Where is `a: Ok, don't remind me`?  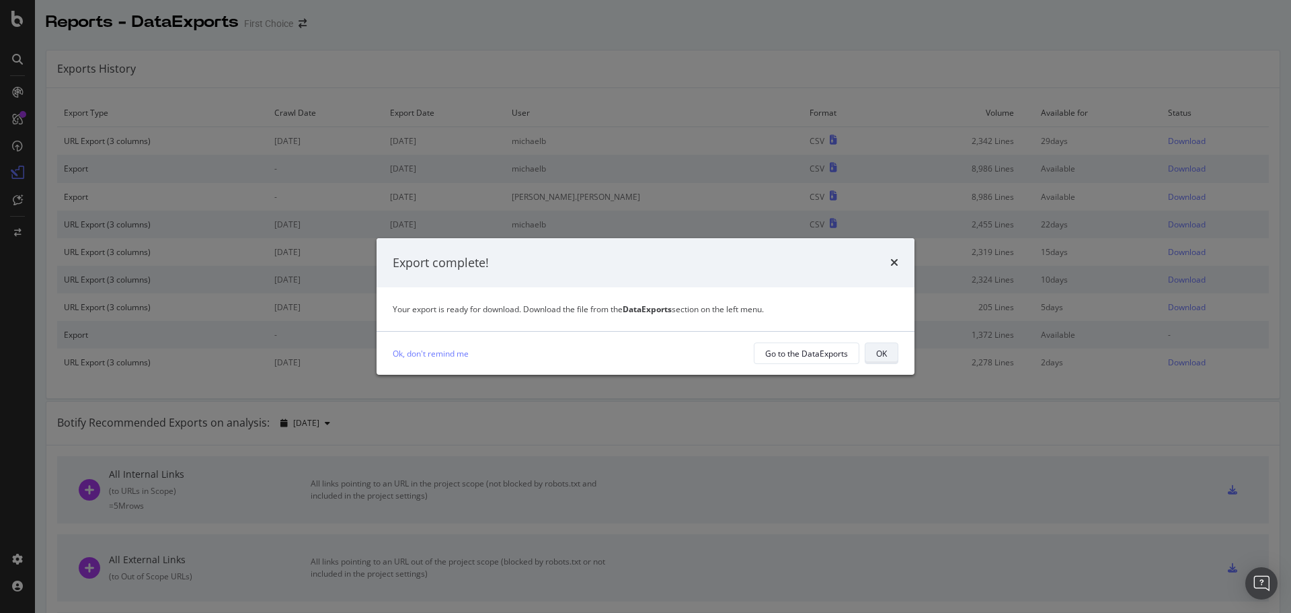 a: Ok, don't remind me is located at coordinates (430, 353).